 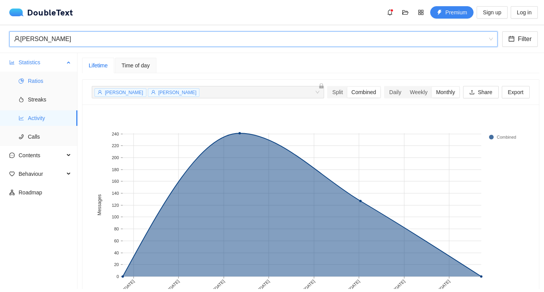 What do you see at coordinates (41, 12) in the screenshot?
I see `a: logoDoubleText` at bounding box center [41, 12].